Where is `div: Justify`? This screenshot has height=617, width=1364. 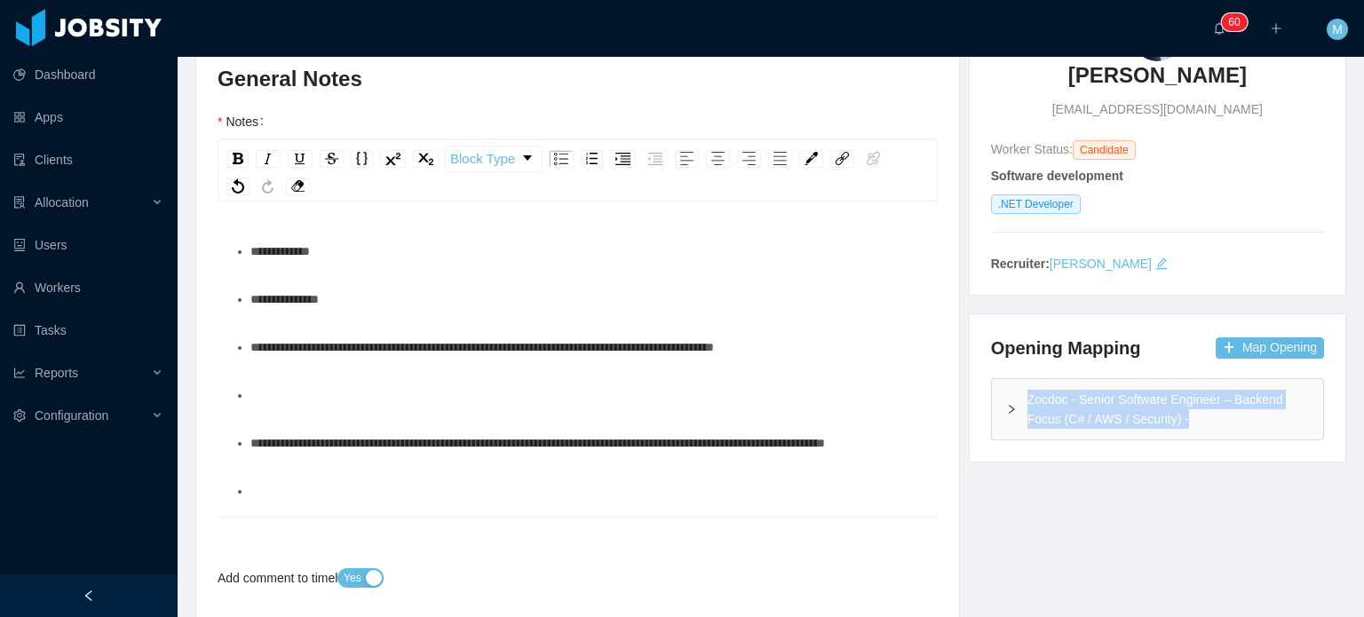
div: Justify is located at coordinates (780, 159).